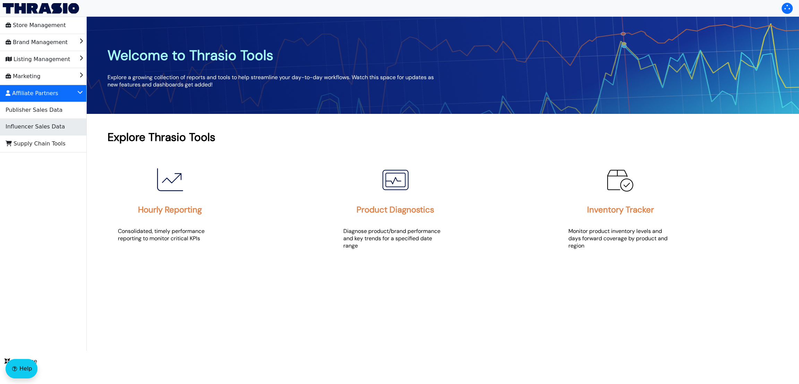 This screenshot has height=384, width=799. Describe the element at coordinates (170, 234) in the screenshot. I see `p: Consolidated, timely performance reporting to monitor critical KPIs` at that location.